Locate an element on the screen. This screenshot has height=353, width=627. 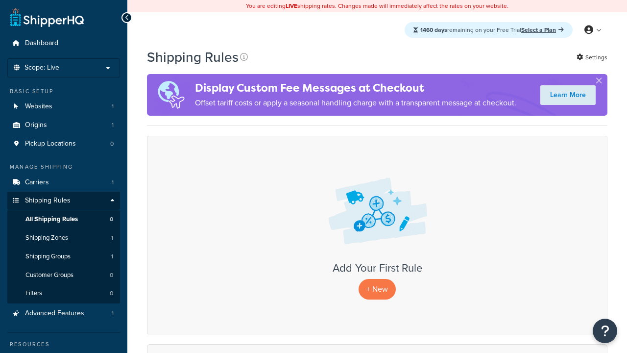
li: Shipping Groups is located at coordinates (64, 256).